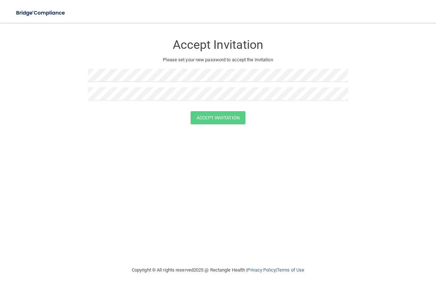 The width and height of the screenshot is (436, 289). What do you see at coordinates (218, 118) in the screenshot?
I see `button: Accept Invitation` at bounding box center [218, 118].